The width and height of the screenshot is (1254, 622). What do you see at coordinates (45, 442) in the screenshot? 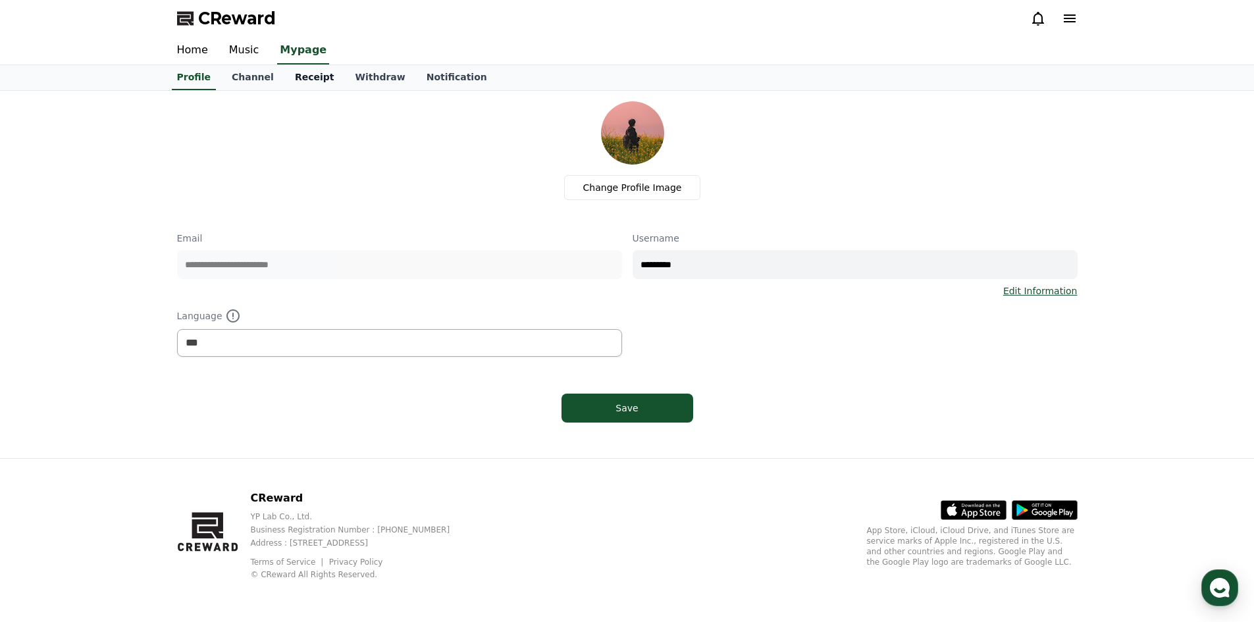
I see `span: Home` at bounding box center [45, 442].